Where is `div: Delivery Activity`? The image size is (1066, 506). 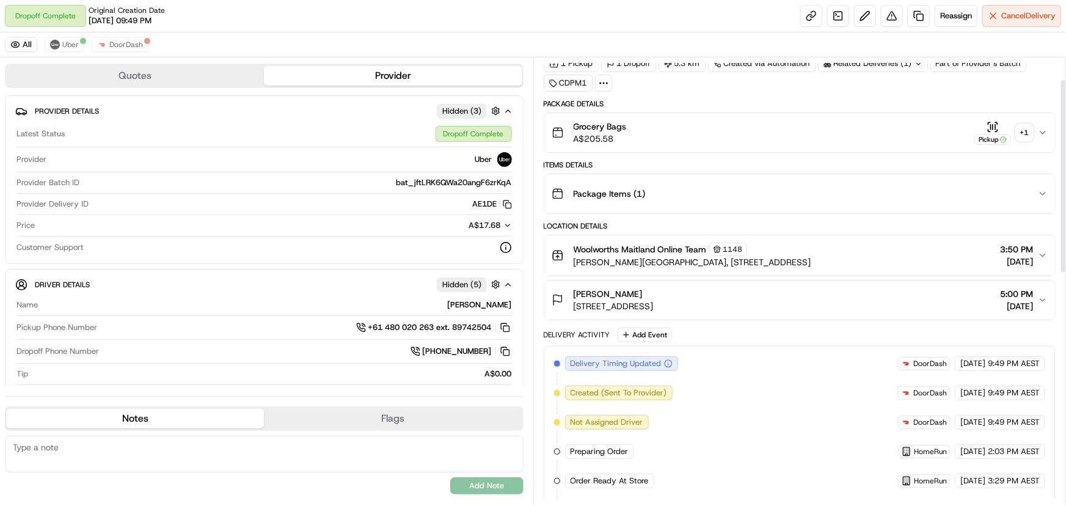
div: Delivery Activity is located at coordinates (577, 335).